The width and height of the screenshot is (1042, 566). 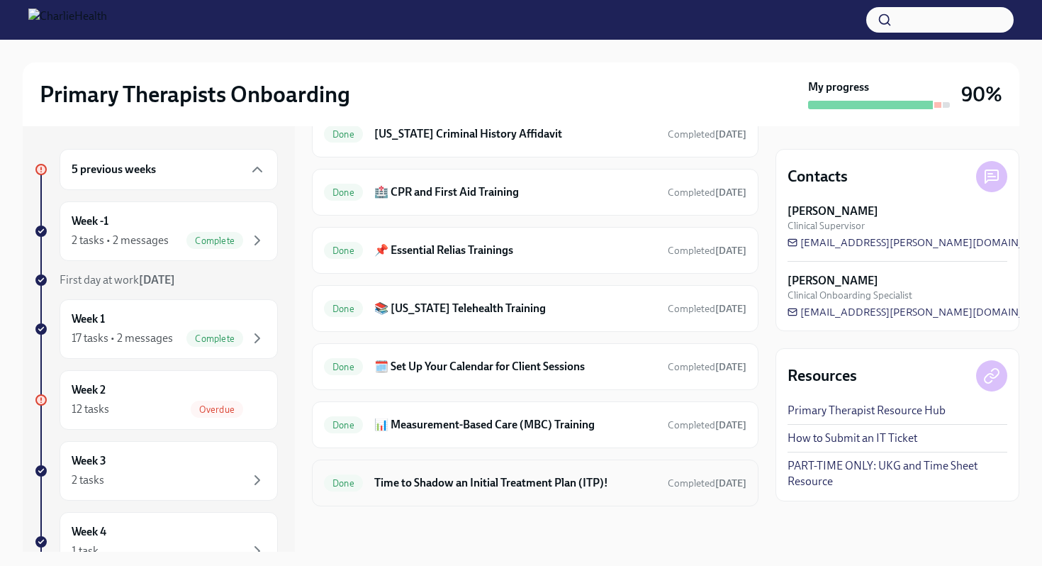 I want to click on span: Clinical Onboarding Specialist, so click(x=850, y=295).